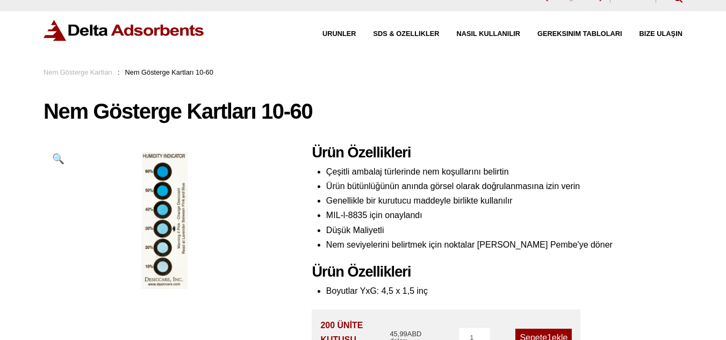 The height and width of the screenshot is (340, 726). I want to click on font: Düşük Maliyetli, so click(355, 230).